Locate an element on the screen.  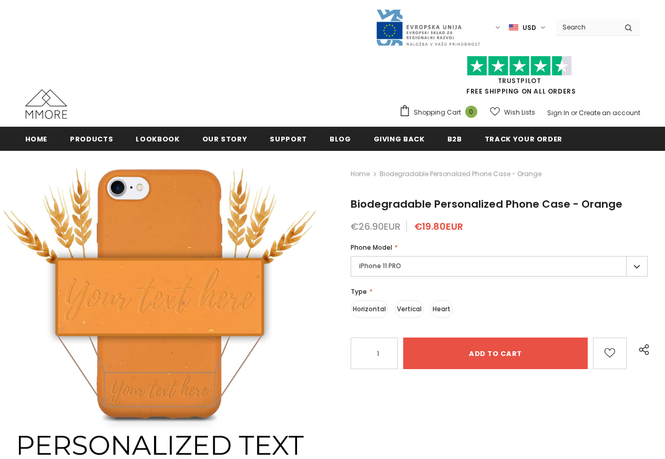
span: Shopping Cart is located at coordinates (438, 113).